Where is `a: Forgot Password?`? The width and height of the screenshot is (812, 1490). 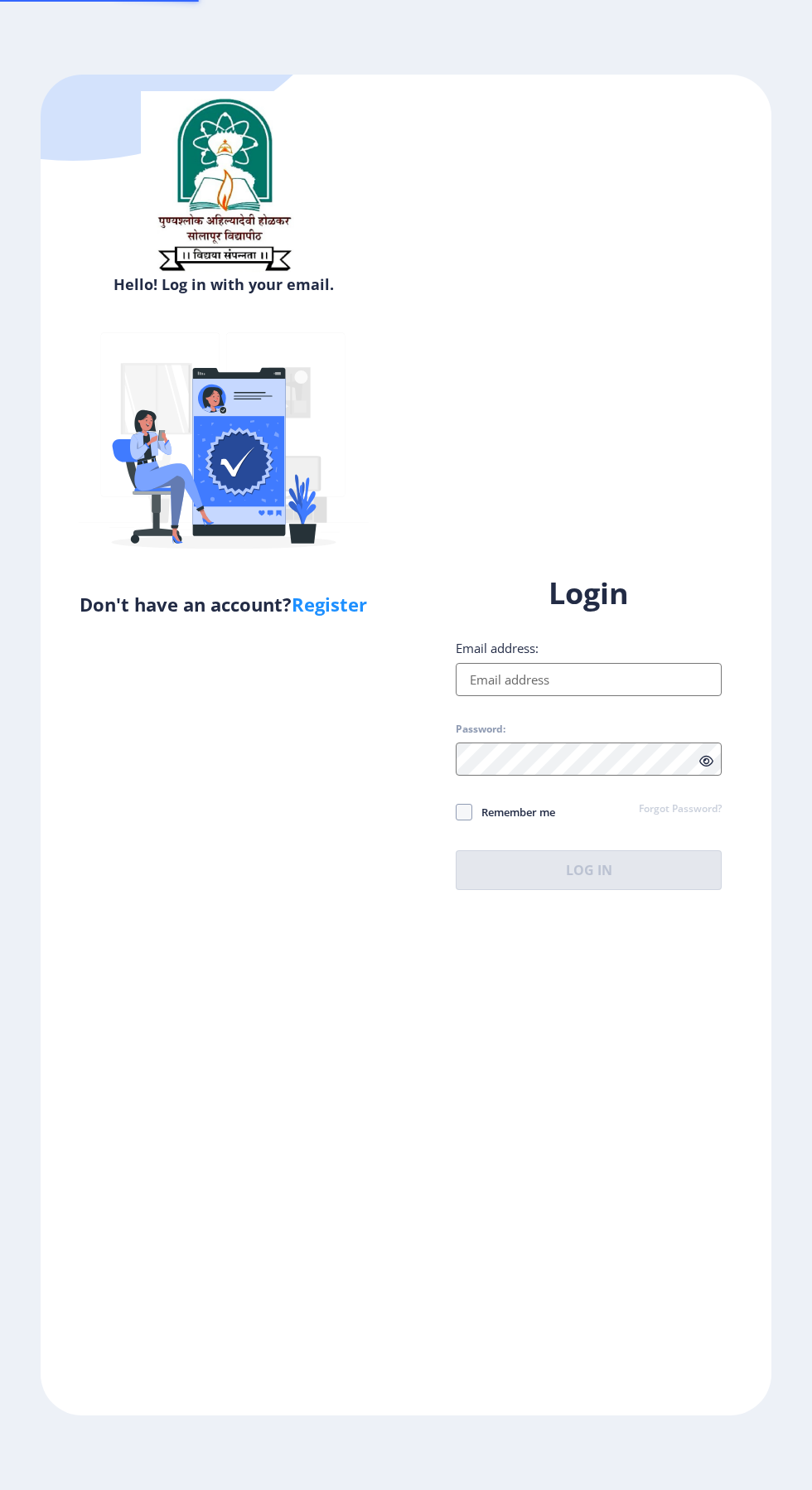 a: Forgot Password? is located at coordinates (681, 810).